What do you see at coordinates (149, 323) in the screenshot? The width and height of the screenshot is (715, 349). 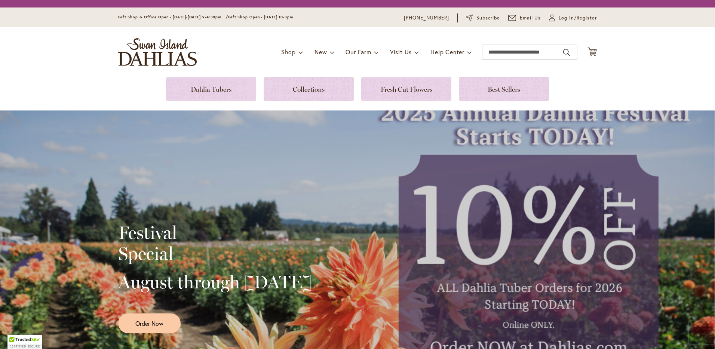 I see `span: Order Now` at bounding box center [149, 323].